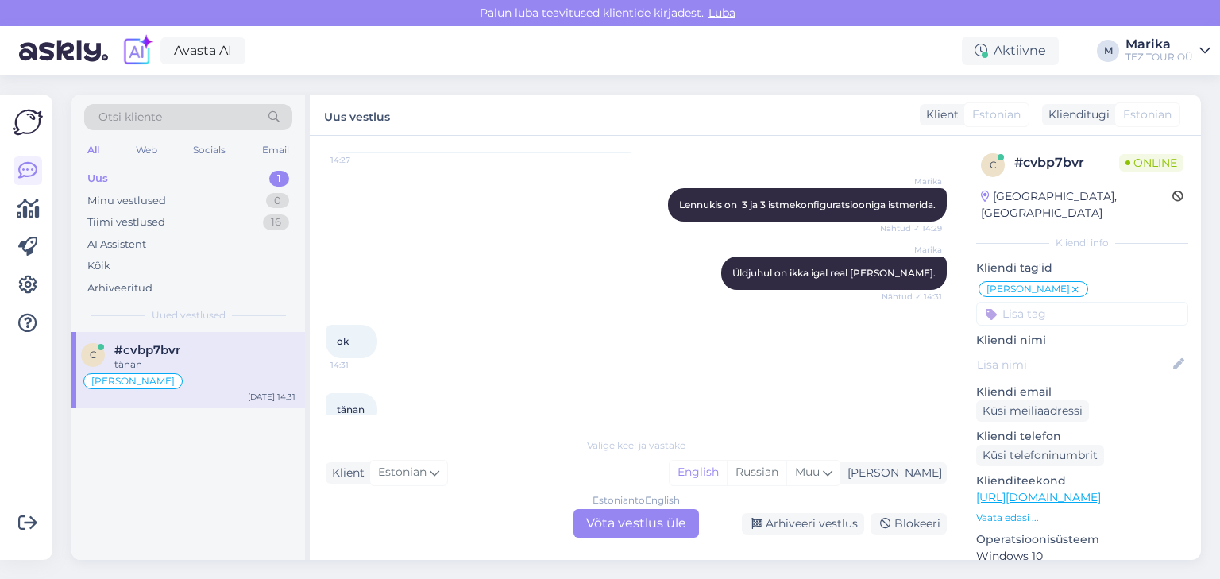 This screenshot has width=1220, height=579. Describe the element at coordinates (1108, 51) in the screenshot. I see `div: M` at that location.